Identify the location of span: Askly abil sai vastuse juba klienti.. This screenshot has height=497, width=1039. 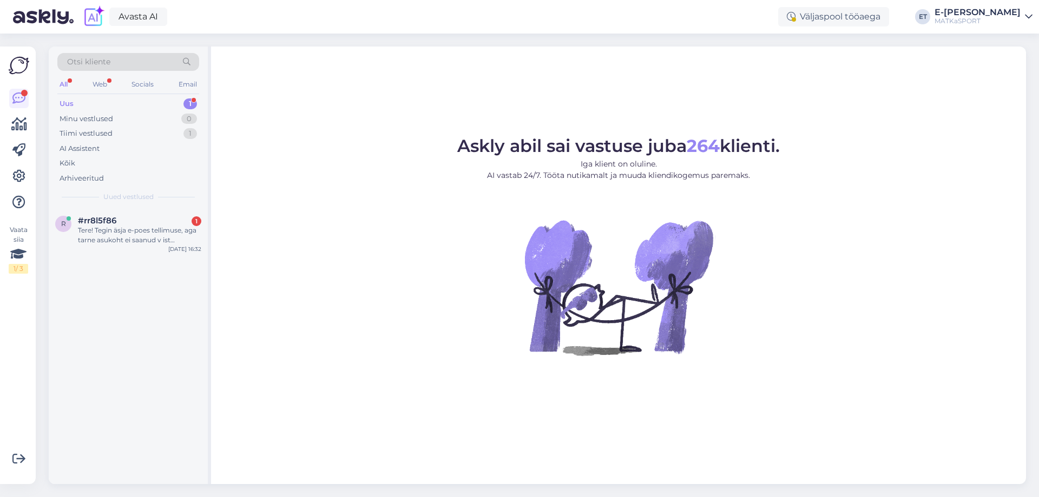
(619, 146).